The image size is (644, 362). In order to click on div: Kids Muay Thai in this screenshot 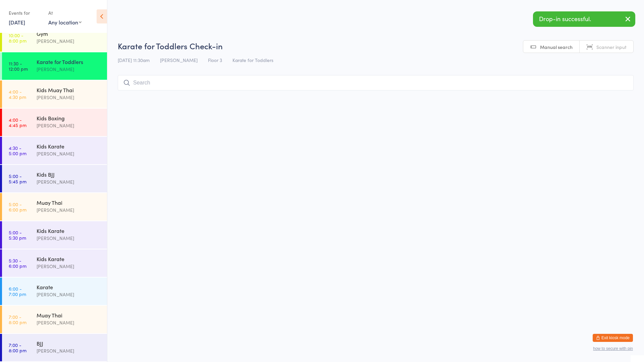, I will do `click(69, 90)`.